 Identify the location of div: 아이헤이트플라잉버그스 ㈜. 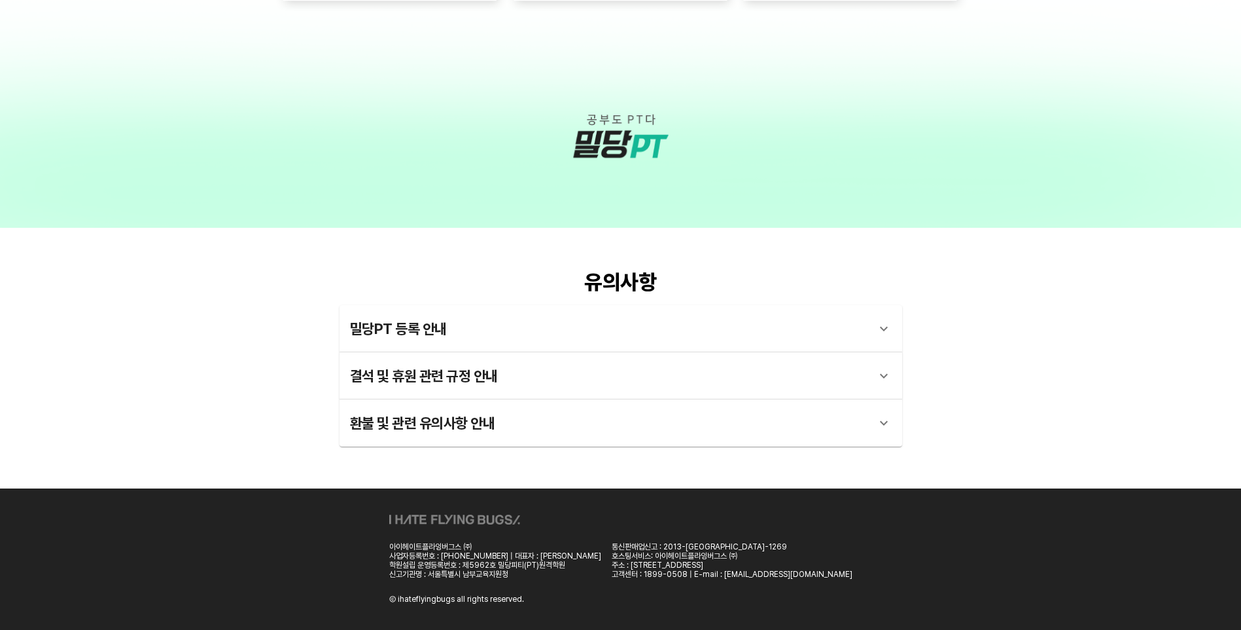
(495, 546).